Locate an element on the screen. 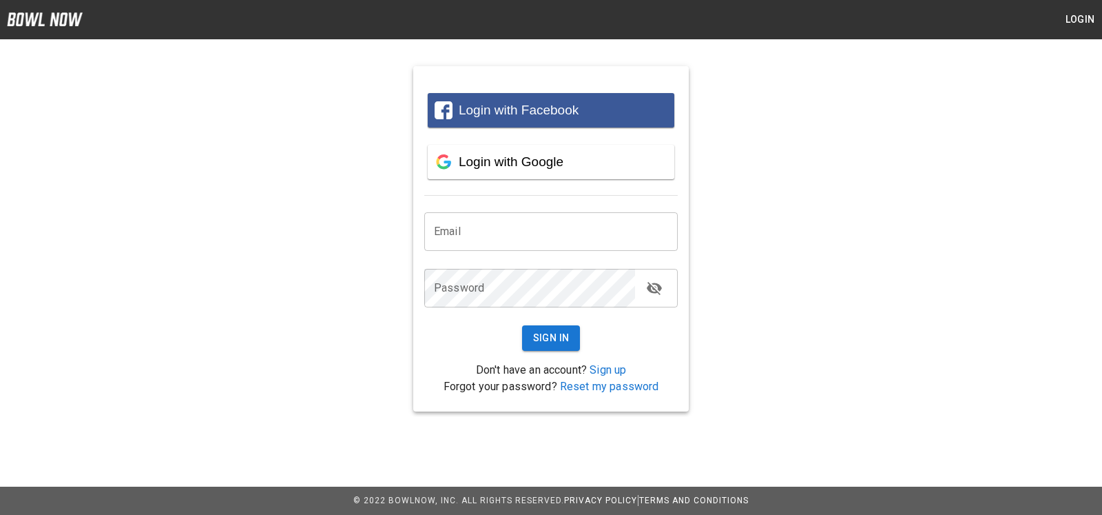  button: Login with Facebook is located at coordinates (551, 110).